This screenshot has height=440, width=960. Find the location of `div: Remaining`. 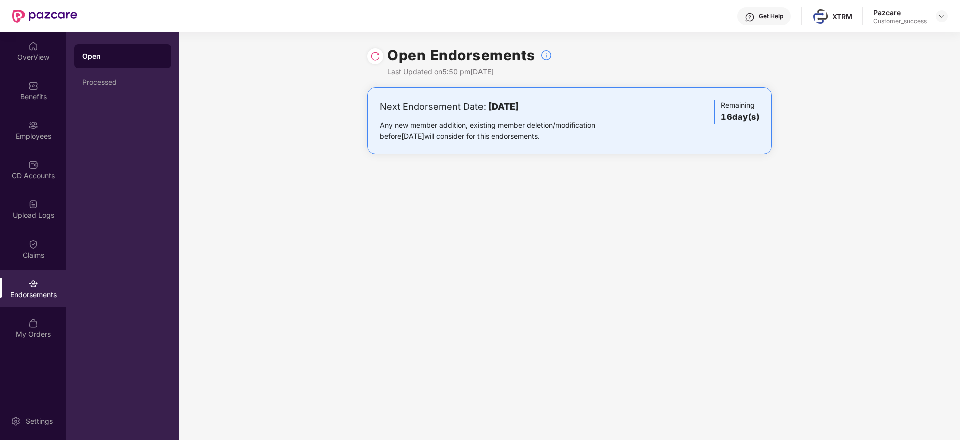

div: Remaining is located at coordinates (737, 112).